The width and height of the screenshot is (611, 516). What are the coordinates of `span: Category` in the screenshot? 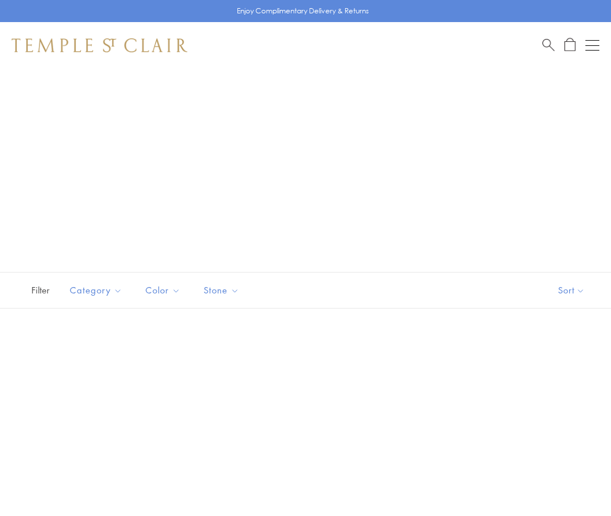 It's located at (97, 290).